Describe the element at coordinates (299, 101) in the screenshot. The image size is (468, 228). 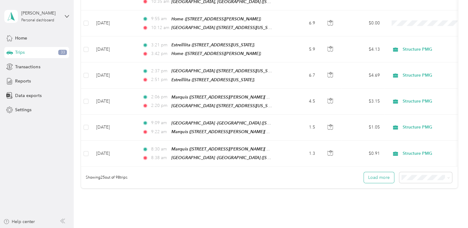
I see `td: 4.5` at that location.